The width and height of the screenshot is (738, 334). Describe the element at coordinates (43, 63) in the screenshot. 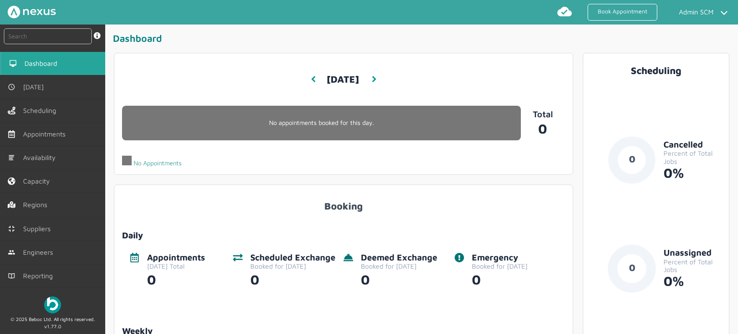

I see `span: Dashboard` at that location.